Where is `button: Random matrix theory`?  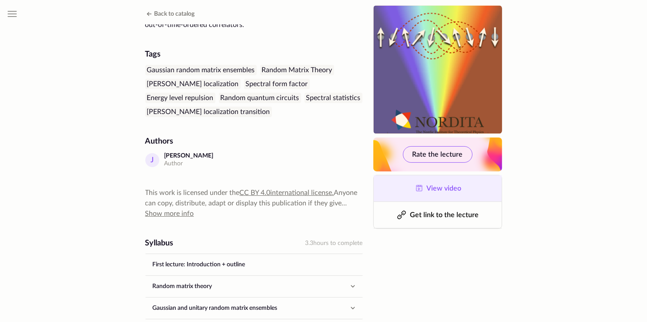
button: Random matrix theory is located at coordinates (254, 286).